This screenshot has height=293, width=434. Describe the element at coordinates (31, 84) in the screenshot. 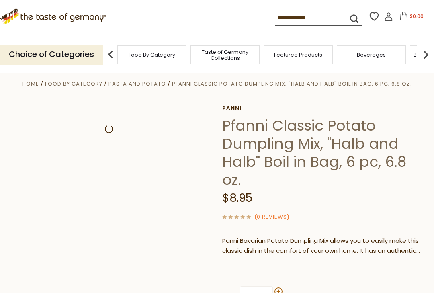

I see `span: Home` at that location.